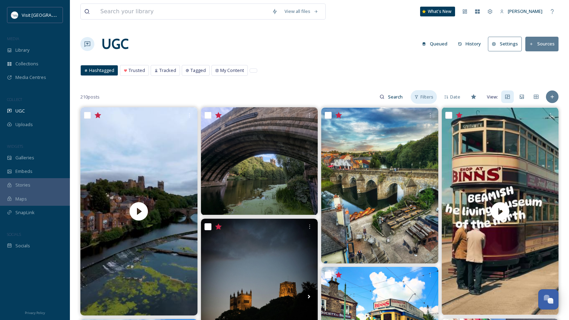 The width and height of the screenshot is (569, 320). I want to click on div: View all files, so click(301, 11).